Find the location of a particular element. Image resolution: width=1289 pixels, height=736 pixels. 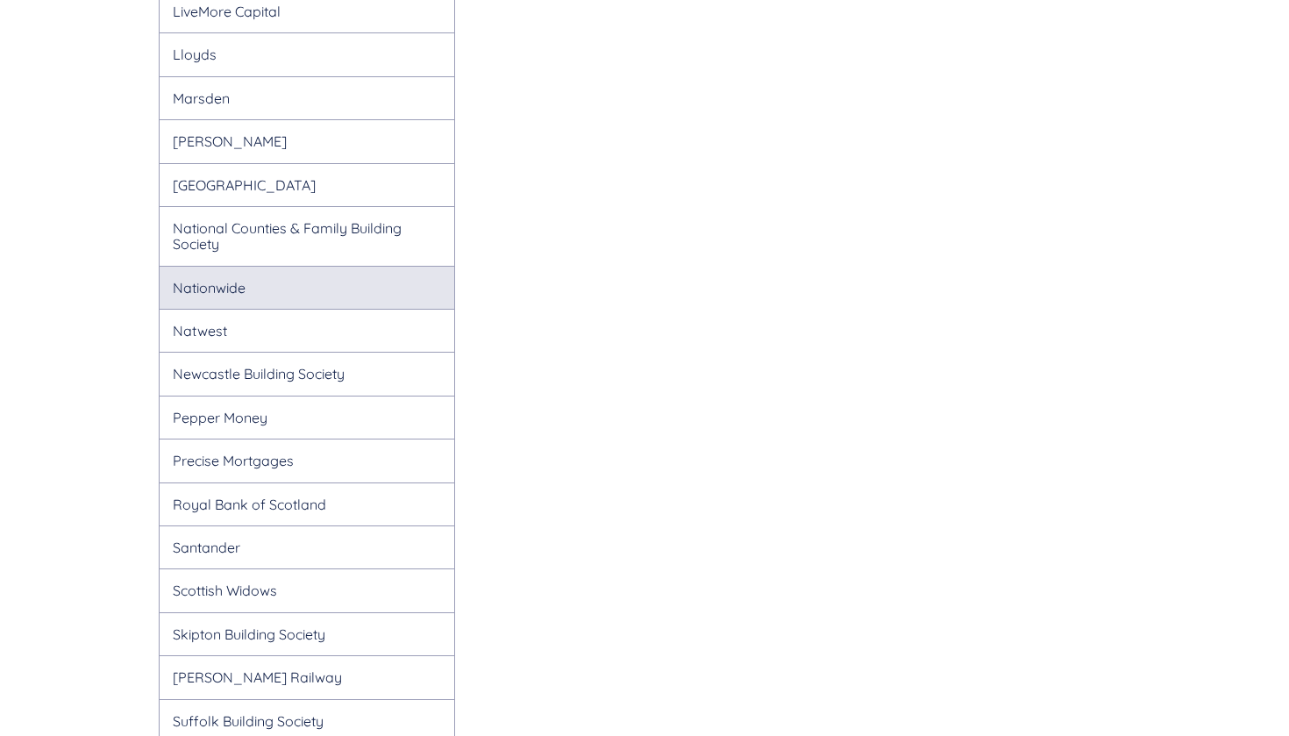

div: Precise Mortgages is located at coordinates (307, 460).